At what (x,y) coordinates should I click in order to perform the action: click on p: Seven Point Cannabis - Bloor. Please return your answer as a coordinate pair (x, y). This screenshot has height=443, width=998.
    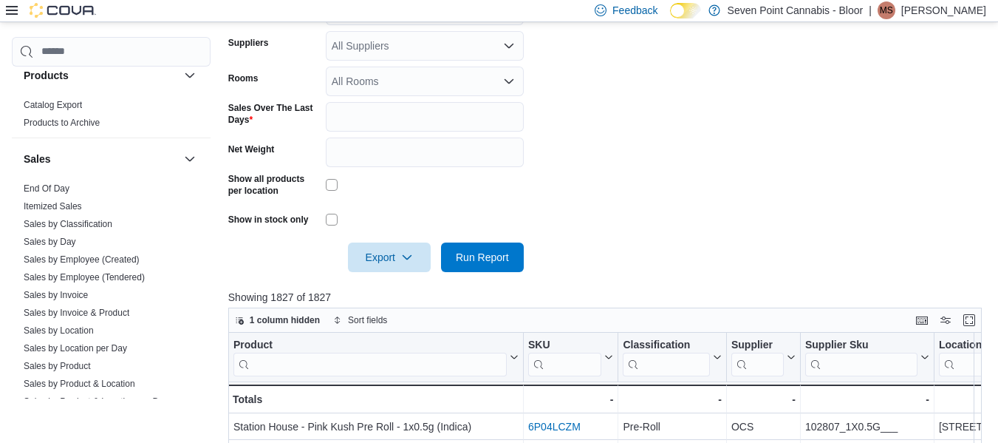
    Looking at the image, I should click on (796, 10).